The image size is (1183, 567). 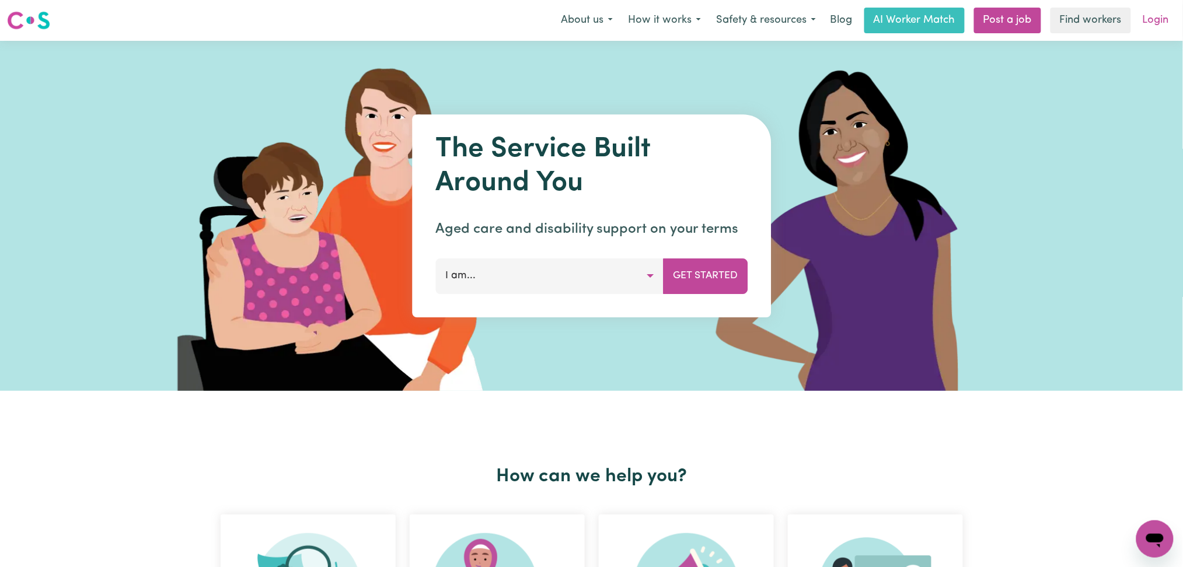 What do you see at coordinates (1090, 20) in the screenshot?
I see `a: Find workers` at bounding box center [1090, 20].